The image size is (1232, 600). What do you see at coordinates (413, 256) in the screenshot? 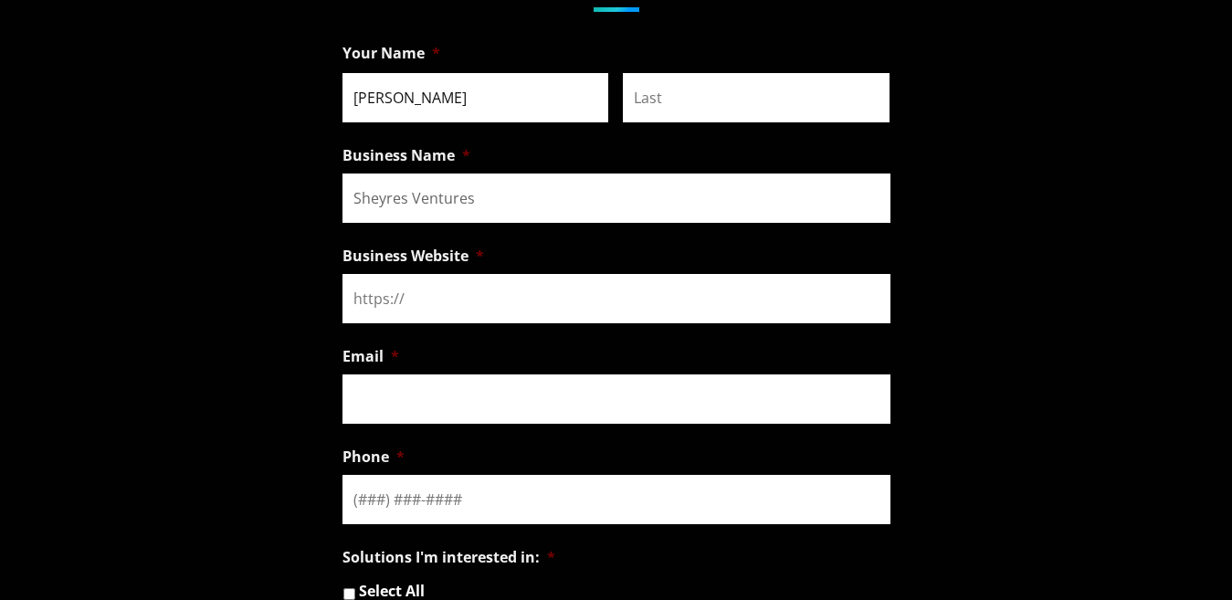
I see `label: Business Website` at bounding box center [413, 256].